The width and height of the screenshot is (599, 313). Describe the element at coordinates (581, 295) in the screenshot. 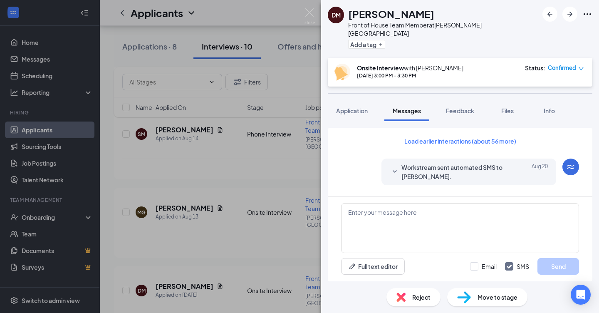

I see `div: Open Intercom Messenger` at that location.